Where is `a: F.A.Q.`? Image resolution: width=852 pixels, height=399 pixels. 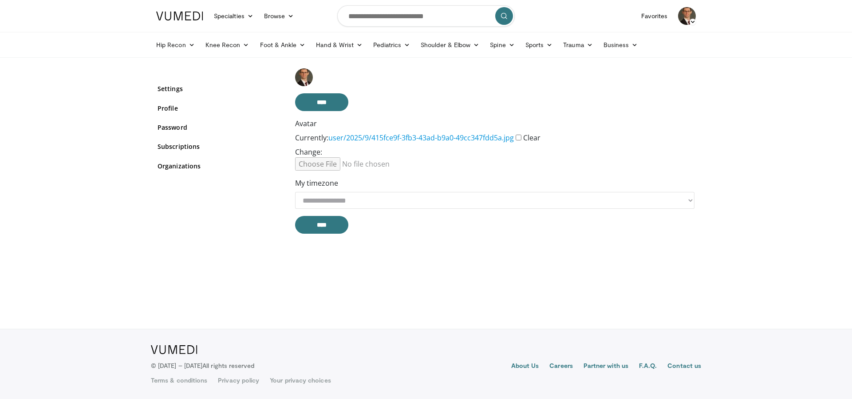 a: F.A.Q. is located at coordinates (648, 366).